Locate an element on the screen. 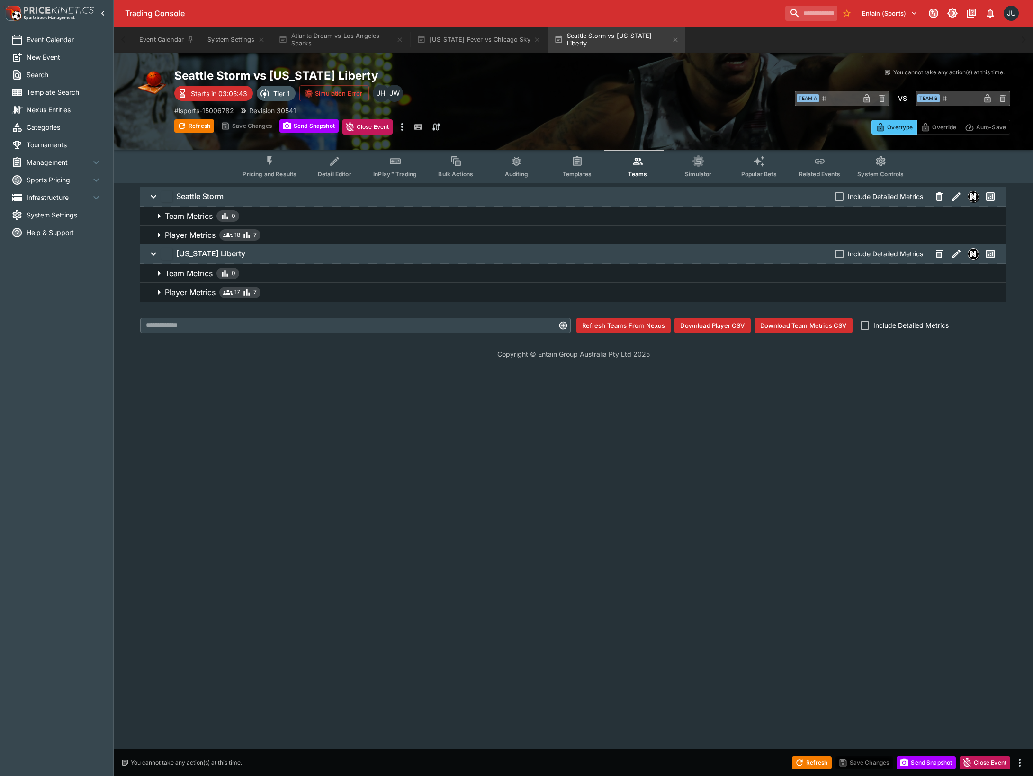 The image size is (1033, 776). span: Template Search is located at coordinates (64, 92).